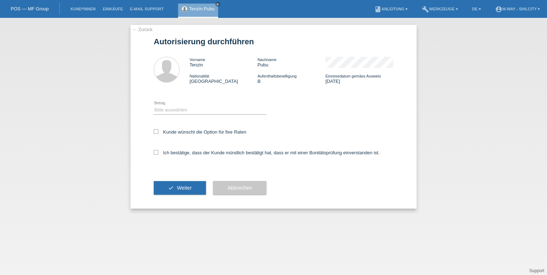 This screenshot has height=275, width=547. I want to click on span: Nachname, so click(266, 60).